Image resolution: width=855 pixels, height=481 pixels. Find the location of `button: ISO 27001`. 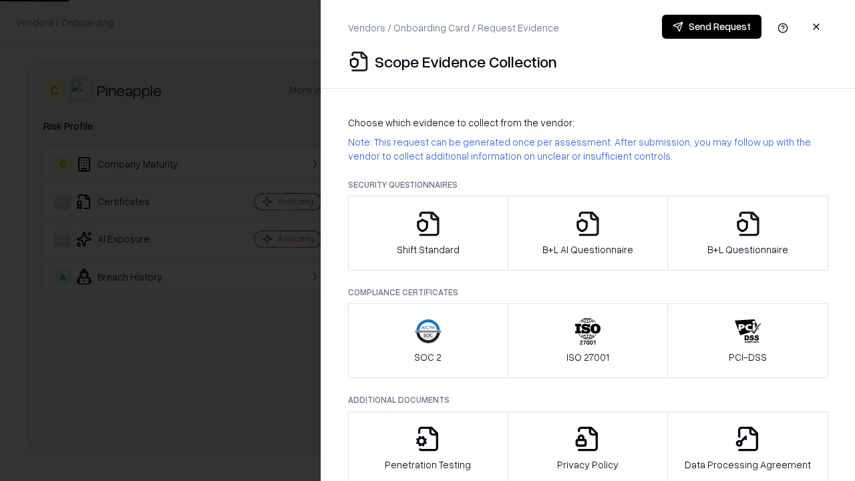

button: ISO 27001 is located at coordinates (588, 341).